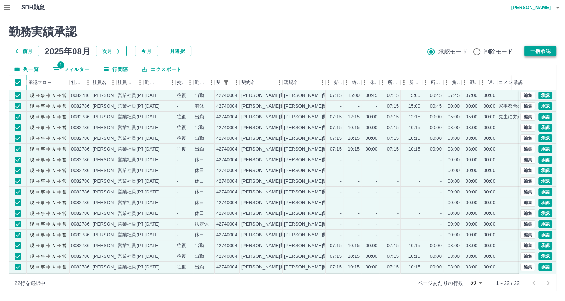  Describe the element at coordinates (476, 283) in the screenshot. I see `div: 50` at that location.